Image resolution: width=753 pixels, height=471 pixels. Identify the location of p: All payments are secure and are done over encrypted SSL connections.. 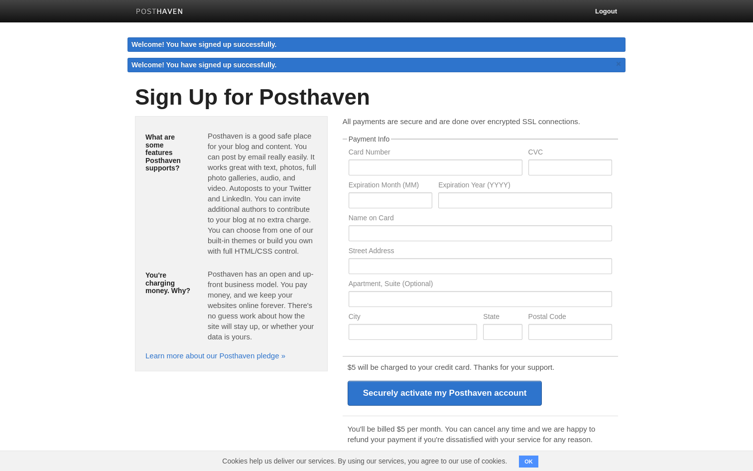
(480, 121).